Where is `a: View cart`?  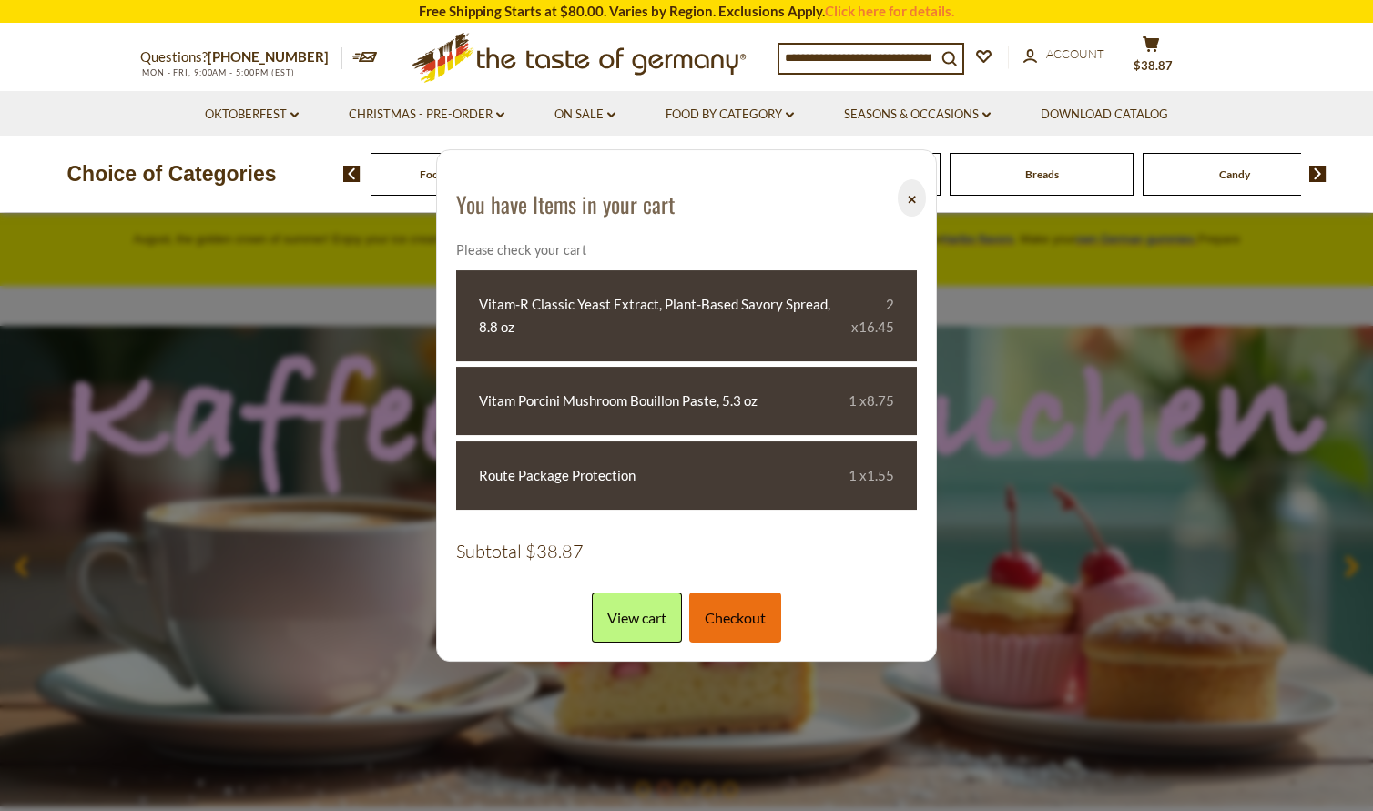 a: View cart is located at coordinates (636, 617).